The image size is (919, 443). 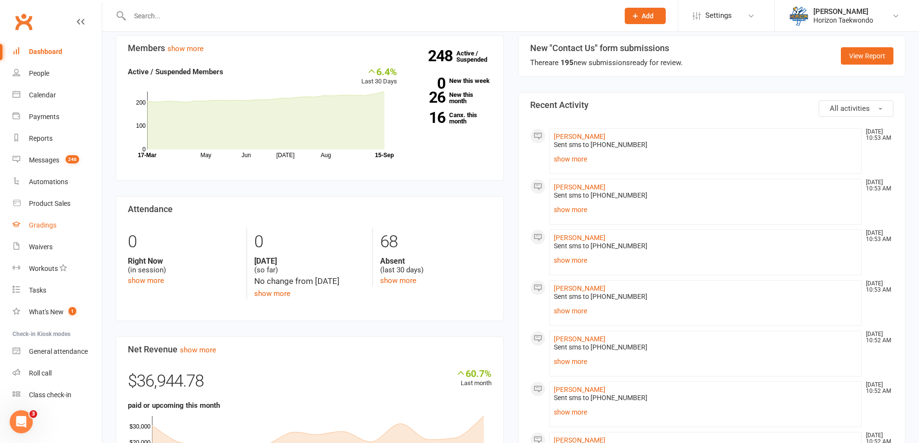 What do you see at coordinates (647, 16) in the screenshot?
I see `span: Add` at bounding box center [647, 16].